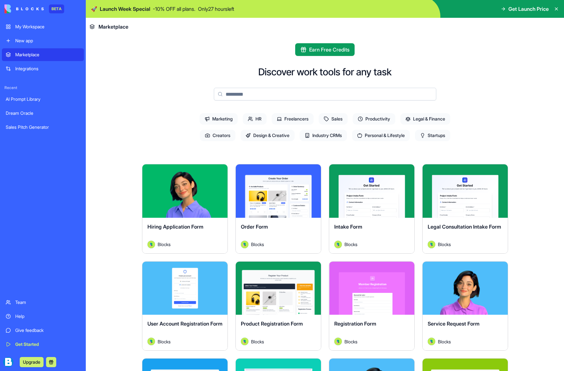 The width and height of the screenshot is (564, 371). Describe the element at coordinates (454, 324) in the screenshot. I see `span: Service Request Form` at that location.